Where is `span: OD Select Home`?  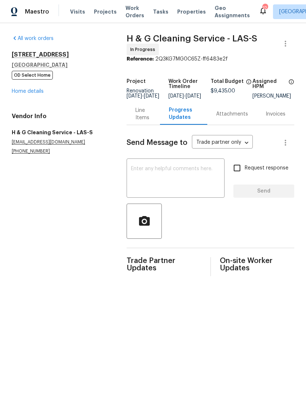
span: OD Select Home is located at coordinates (32, 75).